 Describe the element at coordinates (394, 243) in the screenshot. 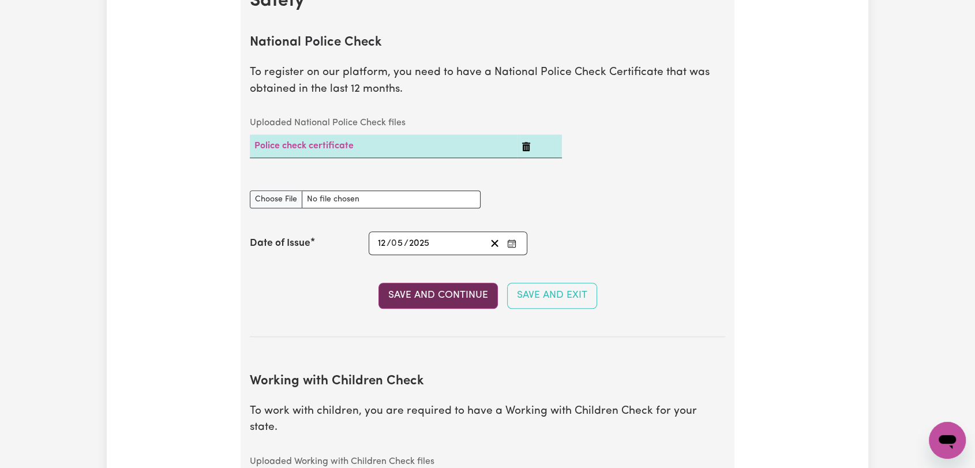

I see `span: 0` at that location.